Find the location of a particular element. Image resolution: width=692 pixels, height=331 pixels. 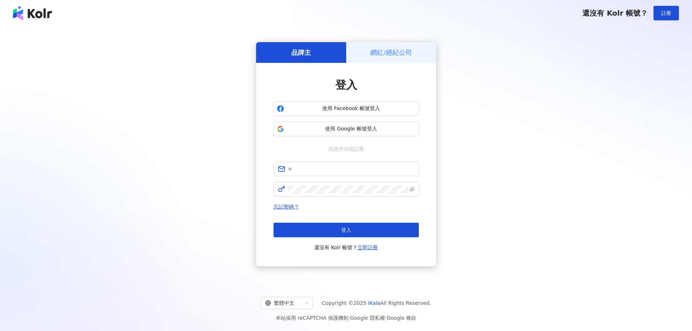

button: 註冊 is located at coordinates (666, 13).